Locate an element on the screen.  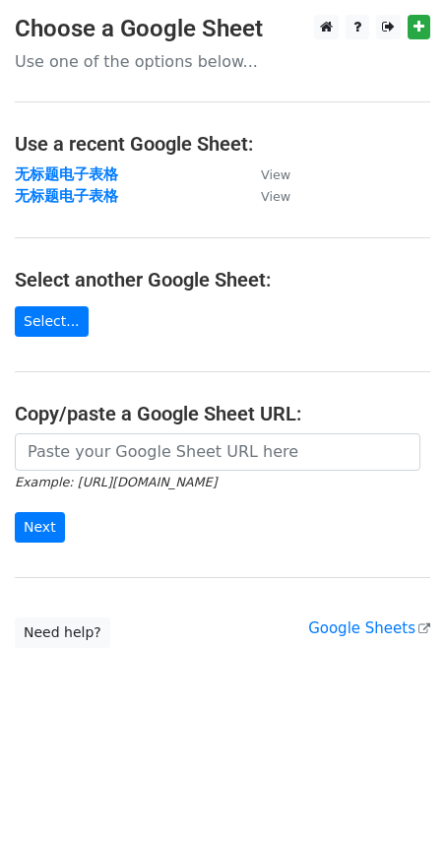
input: Next is located at coordinates (39, 527).